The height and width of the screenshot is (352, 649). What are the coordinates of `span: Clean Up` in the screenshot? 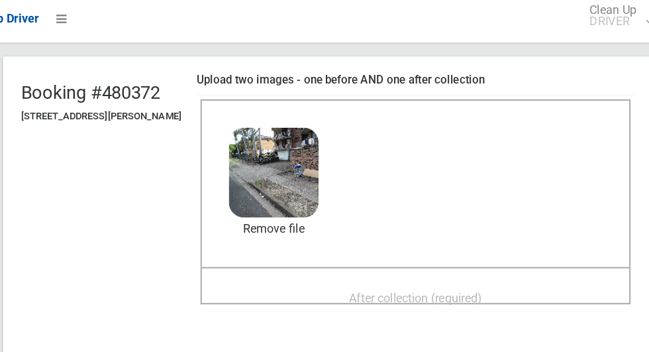 It's located at (601, 19).